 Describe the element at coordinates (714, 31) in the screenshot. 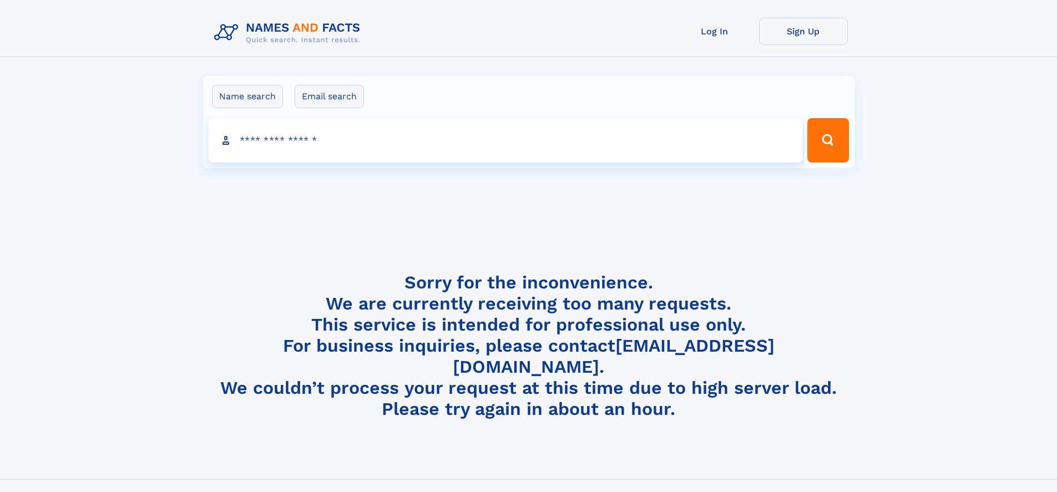

I see `a: Log In` at that location.